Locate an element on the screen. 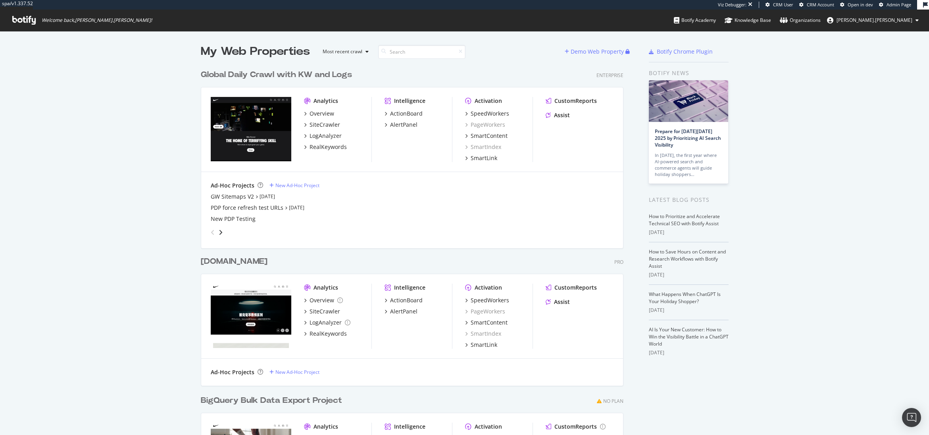 The height and width of the screenshot is (435, 929). a: What Happens When ChatGPT Is Your Holiday Shopper? is located at coordinates (685, 297).